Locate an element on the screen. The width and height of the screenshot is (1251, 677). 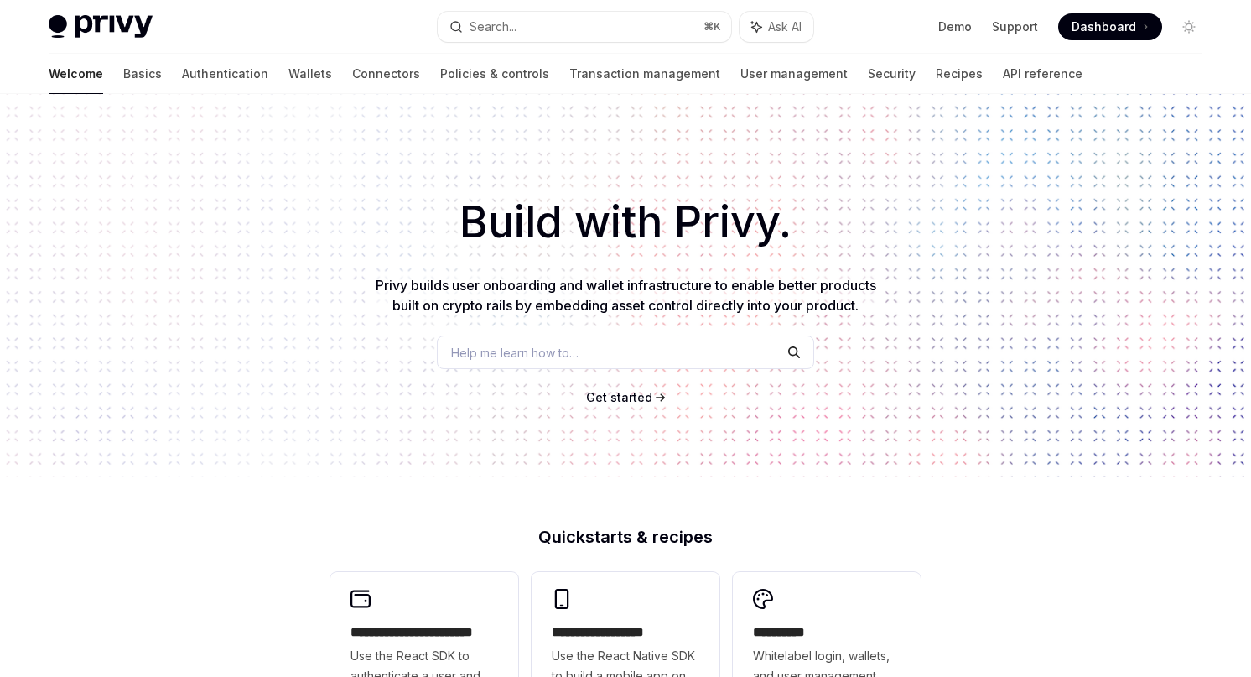
span: Dashboard is located at coordinates (1103, 27).